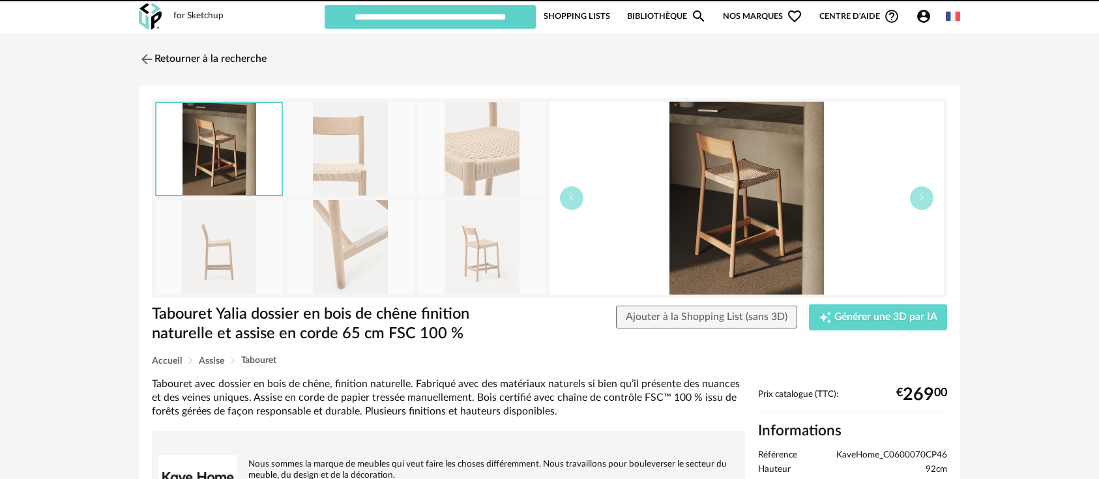 The height and width of the screenshot is (479, 1099). What do you see at coordinates (953, 16) in the screenshot?
I see `img: fr` at bounding box center [953, 16].